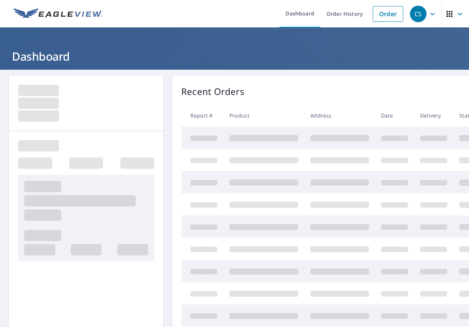  I want to click on h1: Dashboard, so click(234, 56).